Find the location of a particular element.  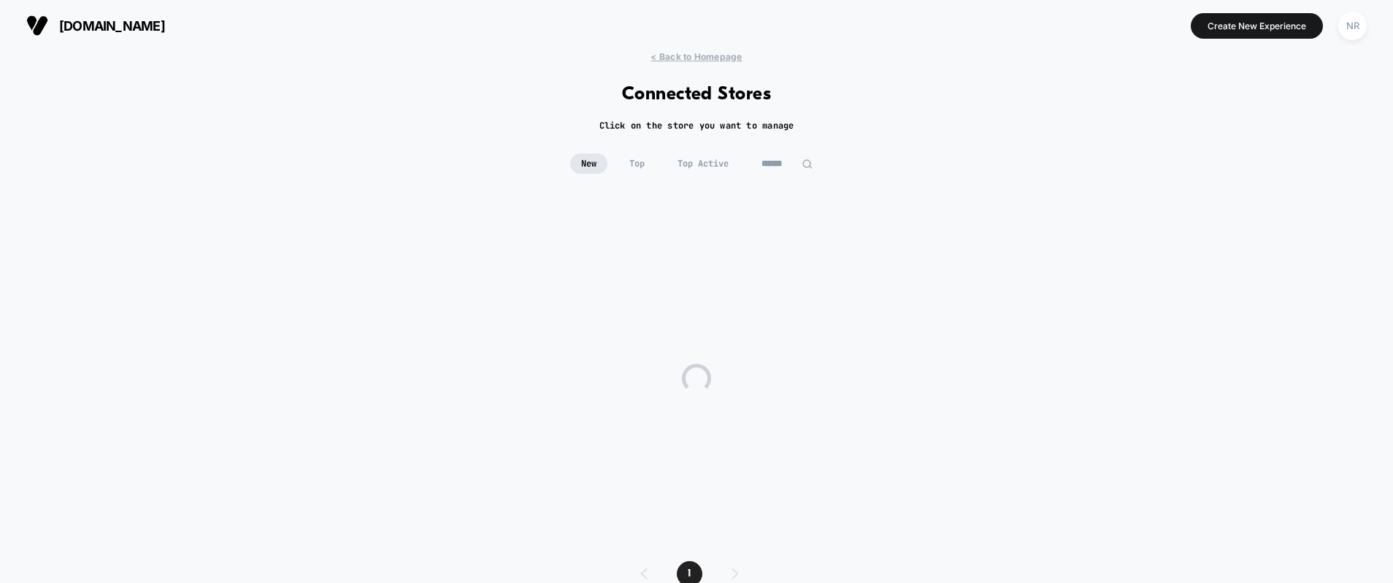

span: Top Active is located at coordinates (703, 164).